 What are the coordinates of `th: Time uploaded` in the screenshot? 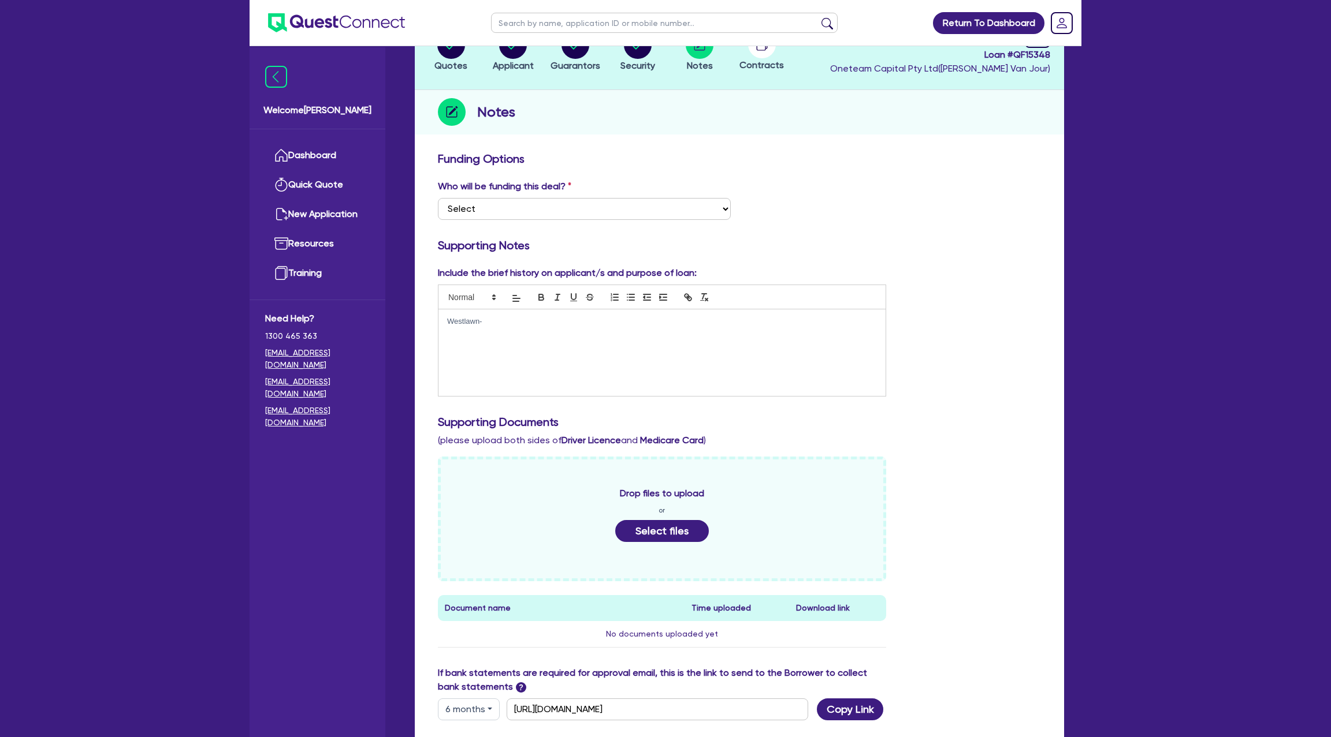 It's located at (737, 608).